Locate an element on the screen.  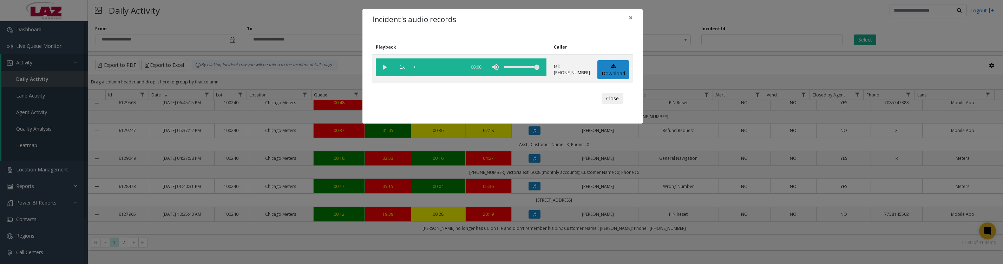
span: playback speed button is located at coordinates (402, 67).